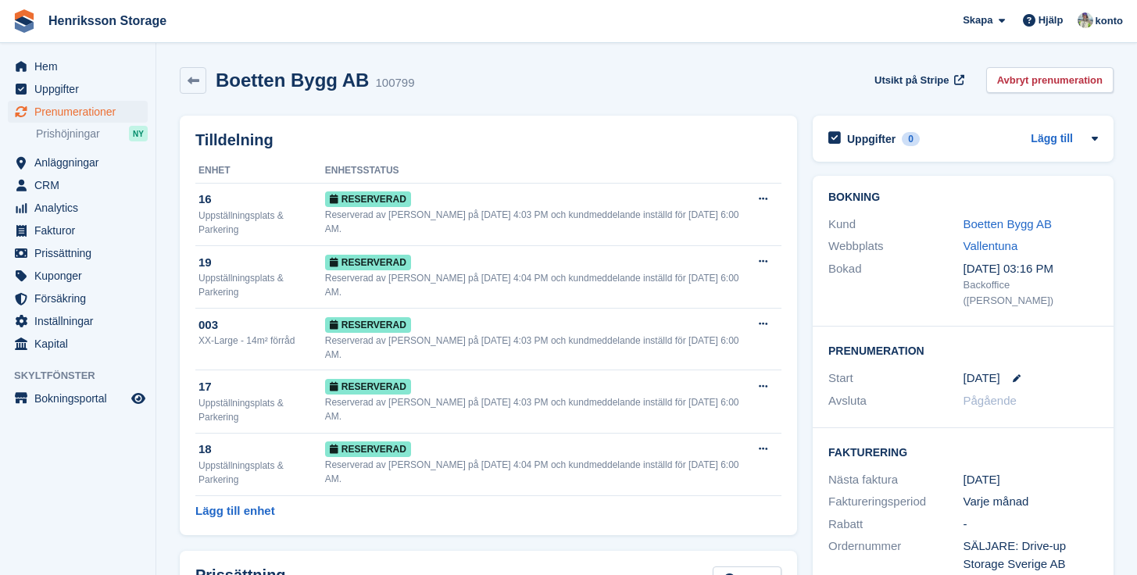 Image resolution: width=1137 pixels, height=575 pixels. Describe the element at coordinates (1085, 20) in the screenshot. I see `img: Daniel Axberg` at that location.